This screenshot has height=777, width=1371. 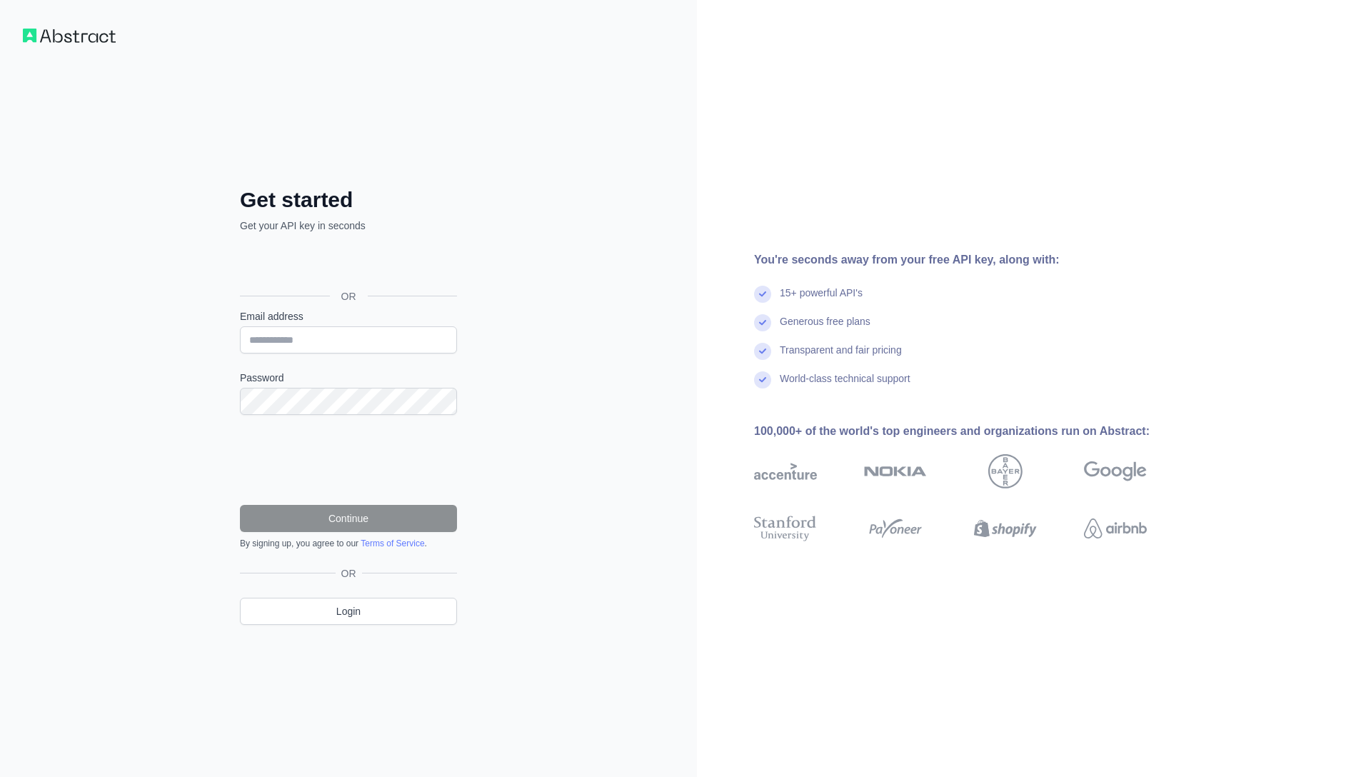 I want to click on h2: Get started, so click(x=349, y=200).